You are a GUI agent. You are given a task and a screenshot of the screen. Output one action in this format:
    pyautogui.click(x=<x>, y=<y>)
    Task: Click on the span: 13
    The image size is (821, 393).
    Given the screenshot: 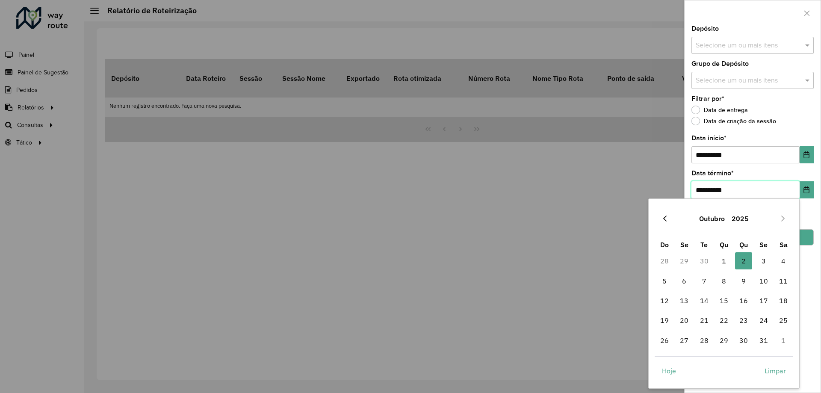 What is the action you would take?
    pyautogui.click(x=685, y=301)
    